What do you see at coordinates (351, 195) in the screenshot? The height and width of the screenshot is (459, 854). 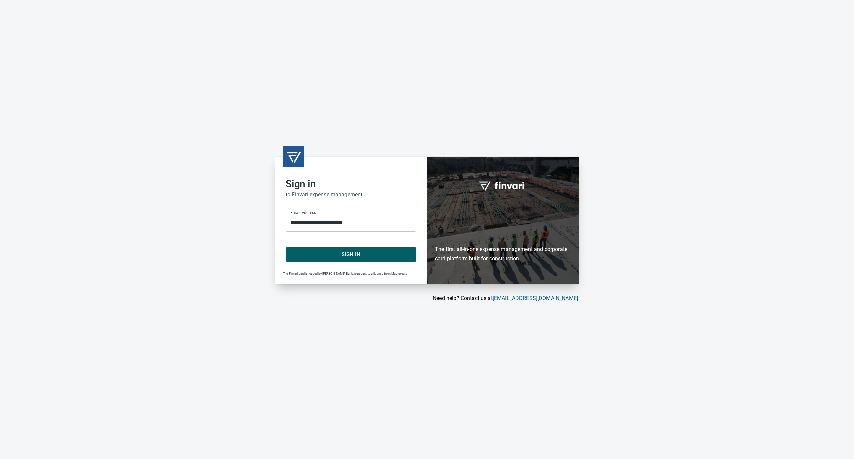 I see `h6: to Finvari expense management` at bounding box center [351, 195].